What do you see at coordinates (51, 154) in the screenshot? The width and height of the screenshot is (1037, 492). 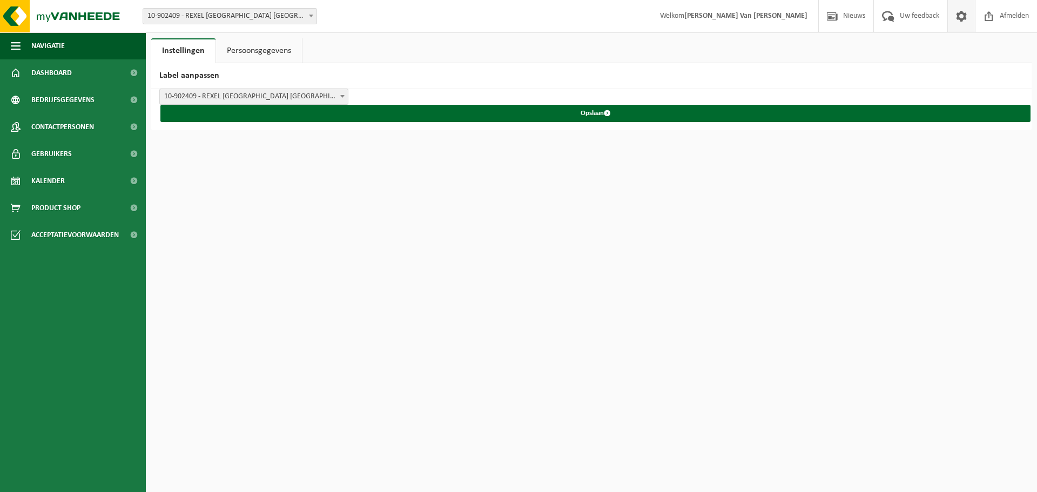 I see `span: Gebruikers` at bounding box center [51, 154].